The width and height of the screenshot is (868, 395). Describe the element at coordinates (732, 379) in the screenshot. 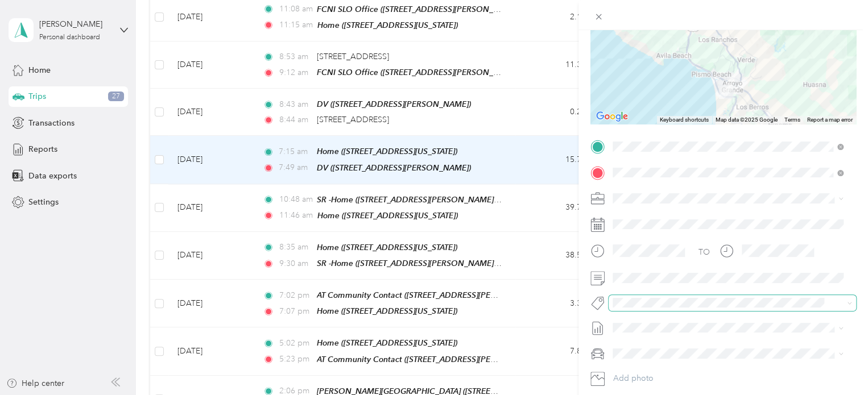

I see `button: Add photo` at that location.